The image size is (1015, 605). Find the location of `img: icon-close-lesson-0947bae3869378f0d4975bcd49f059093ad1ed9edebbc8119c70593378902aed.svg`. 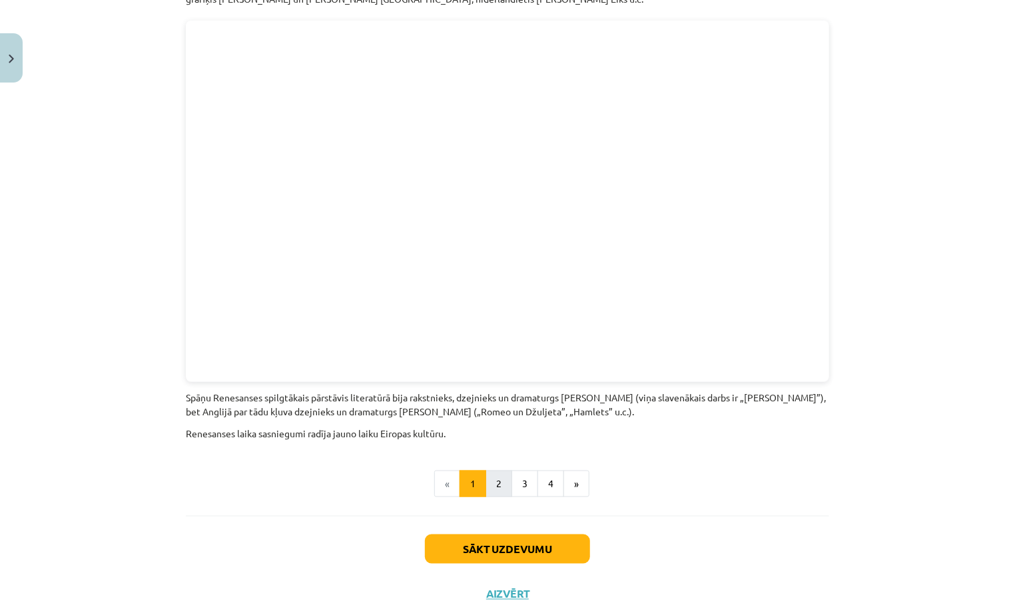

img: icon-close-lesson-0947bae3869378f0d4975bcd49f059093ad1ed9edebbc8119c70593378902aed.svg is located at coordinates (11, 59).